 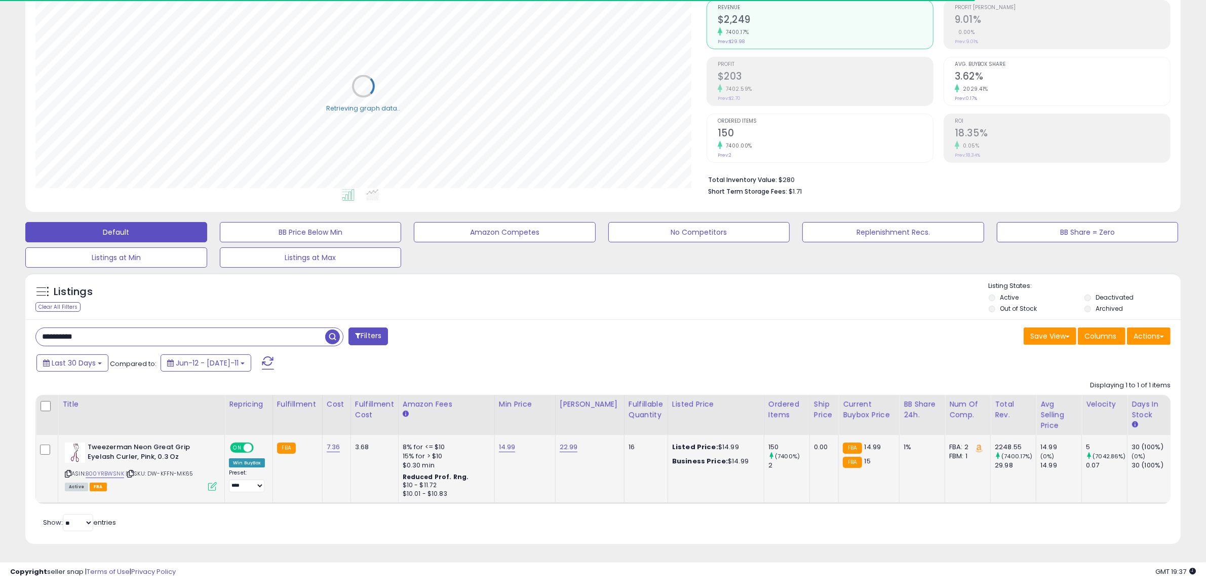 I want to click on div: 30 (100%), so click(x=1152, y=447).